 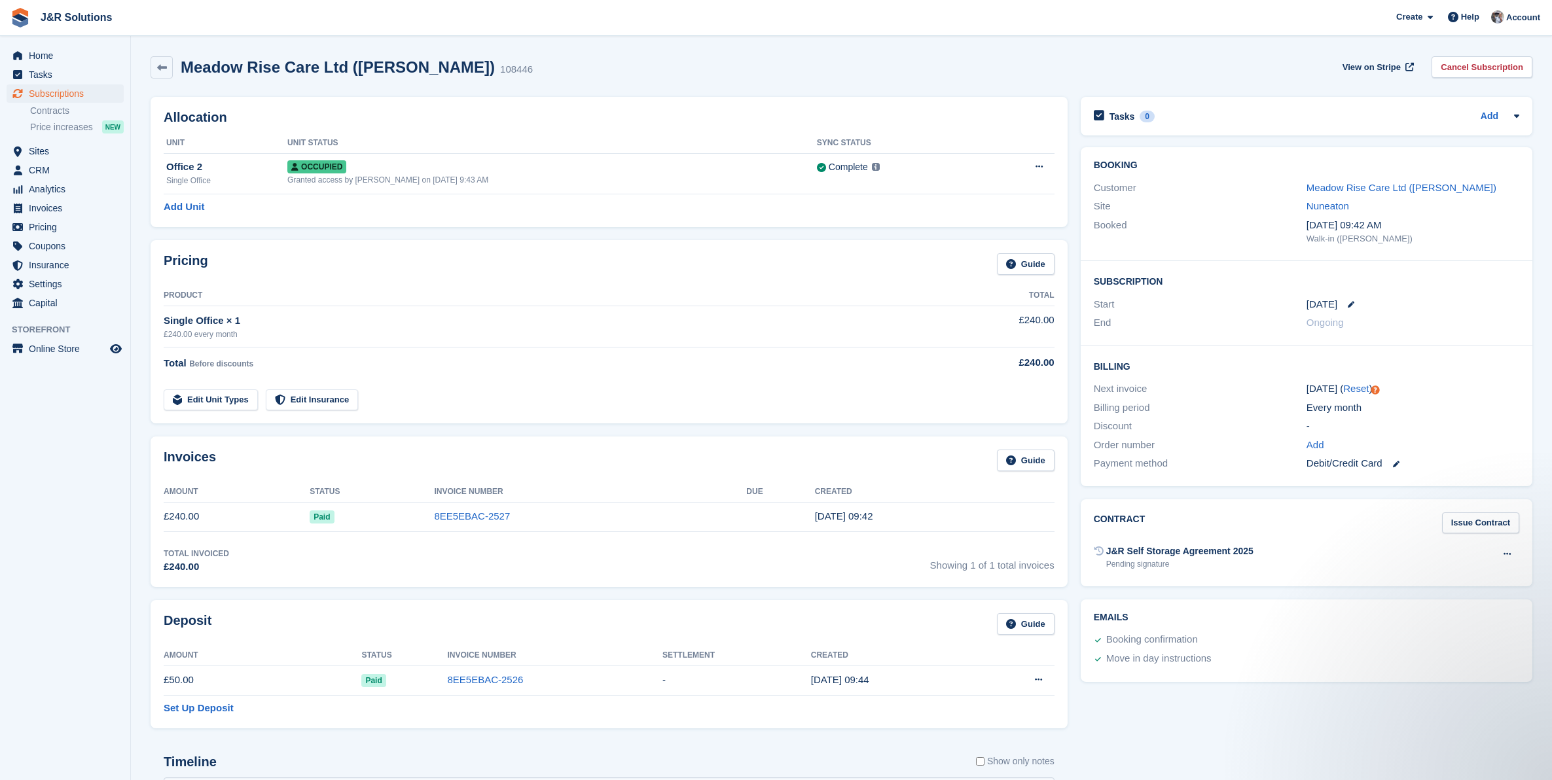 I want to click on div: Next invoice, so click(x=1200, y=389).